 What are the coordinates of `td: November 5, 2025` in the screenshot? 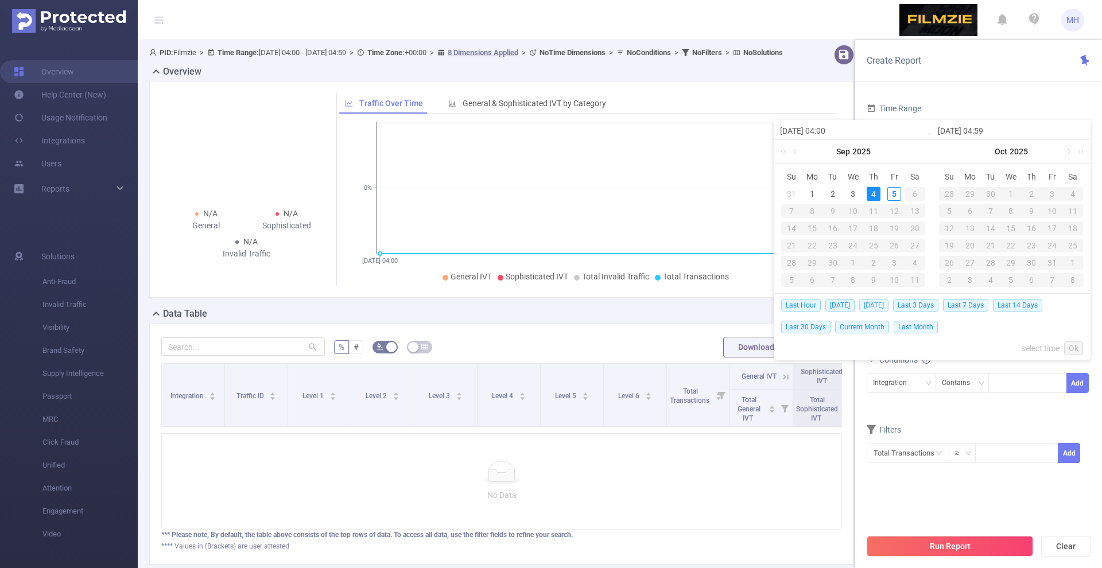 It's located at (1011, 280).